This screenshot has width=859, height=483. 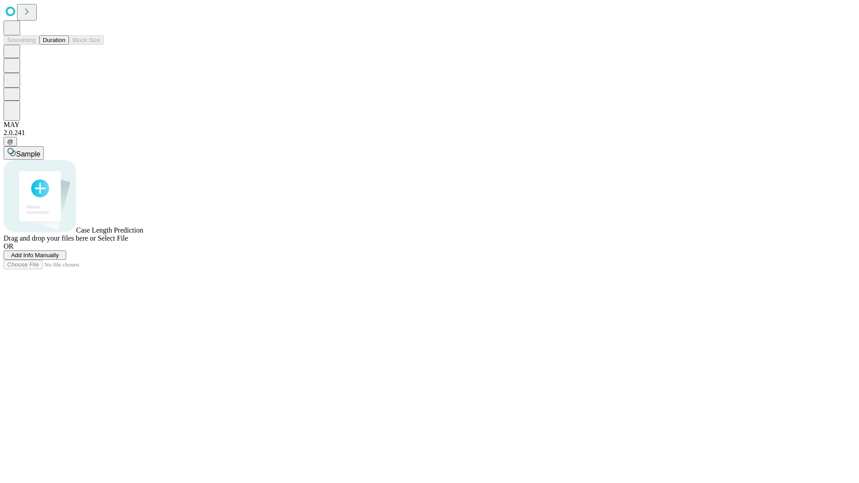 What do you see at coordinates (86, 40) in the screenshot?
I see `button: Block Size` at bounding box center [86, 40].